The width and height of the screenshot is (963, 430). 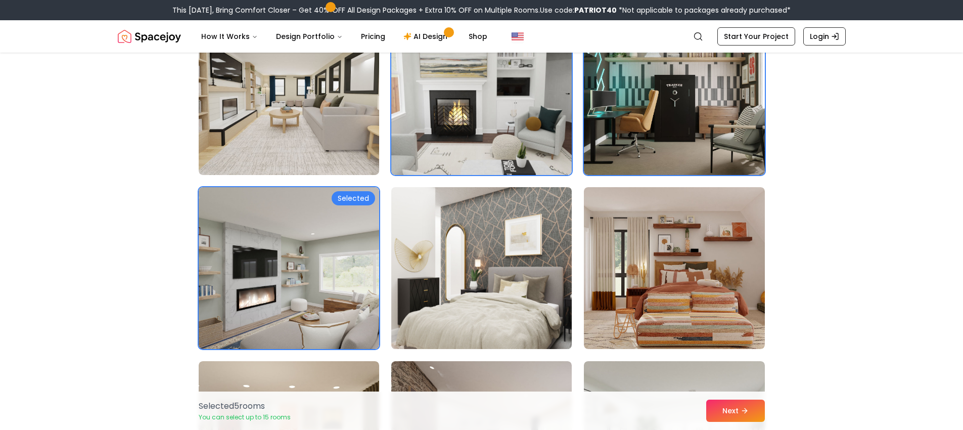 I want to click on img: Room room-8, so click(x=481, y=268).